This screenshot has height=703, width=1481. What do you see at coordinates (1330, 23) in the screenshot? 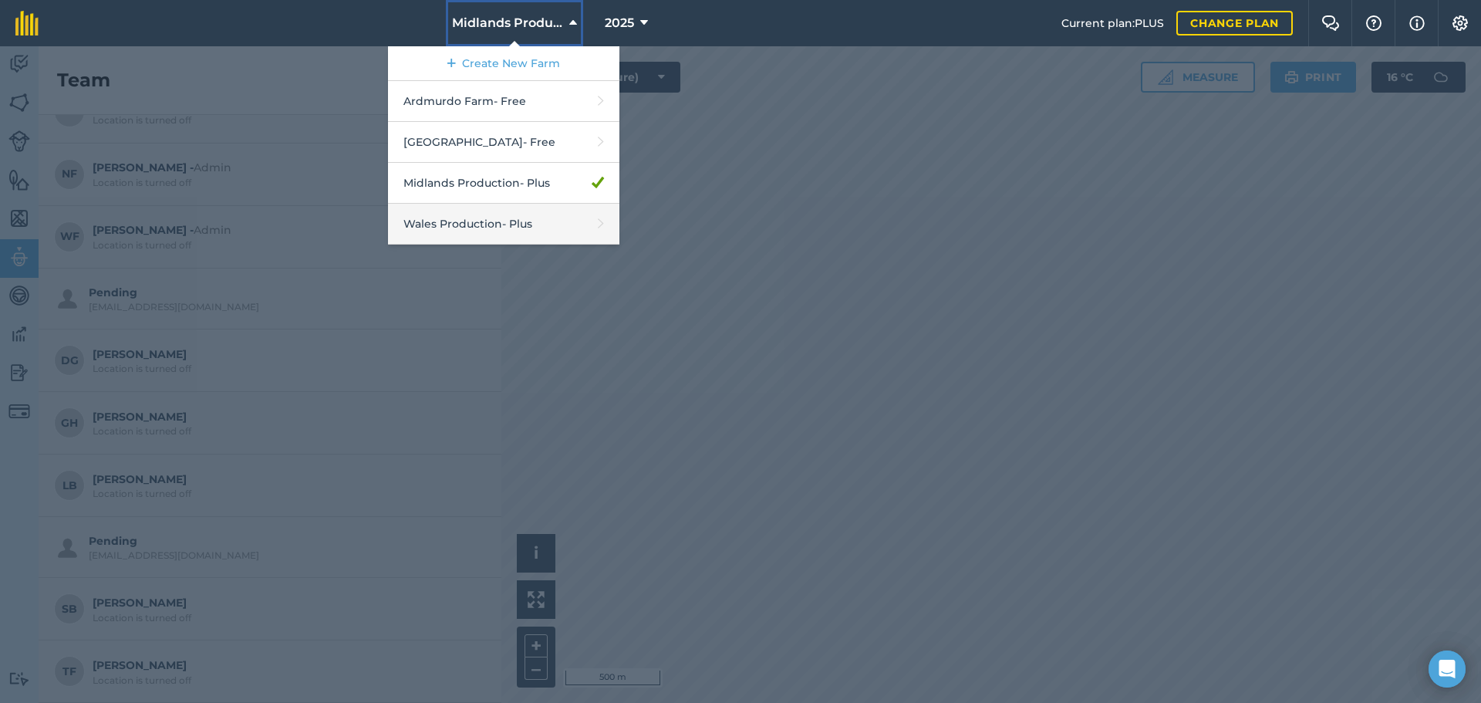
I see `img: Two speech bubbles overlapping with the left bubble in the forefront` at bounding box center [1330, 23].